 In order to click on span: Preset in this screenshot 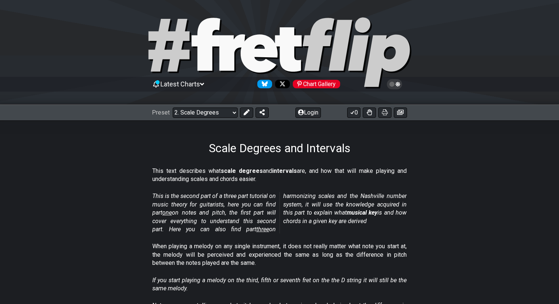, I will do `click(161, 112)`.